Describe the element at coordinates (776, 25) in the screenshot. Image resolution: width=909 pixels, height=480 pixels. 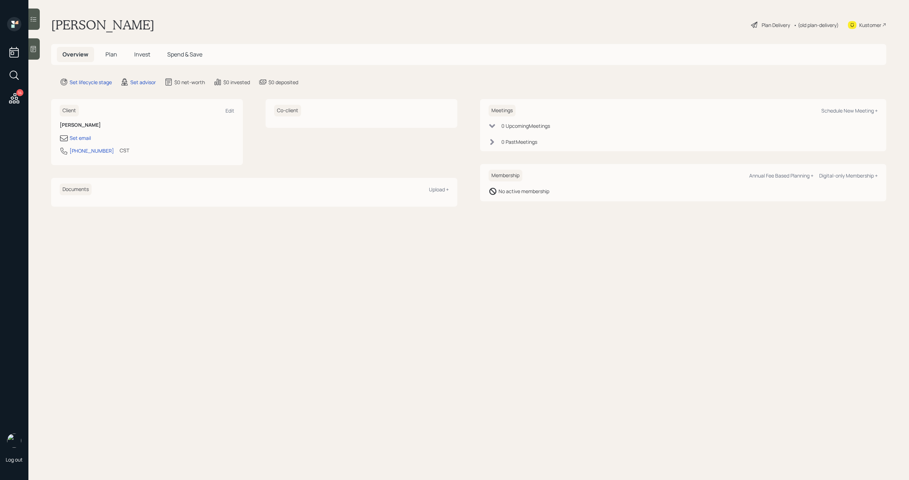
I see `div: Plan Delivery` at that location.